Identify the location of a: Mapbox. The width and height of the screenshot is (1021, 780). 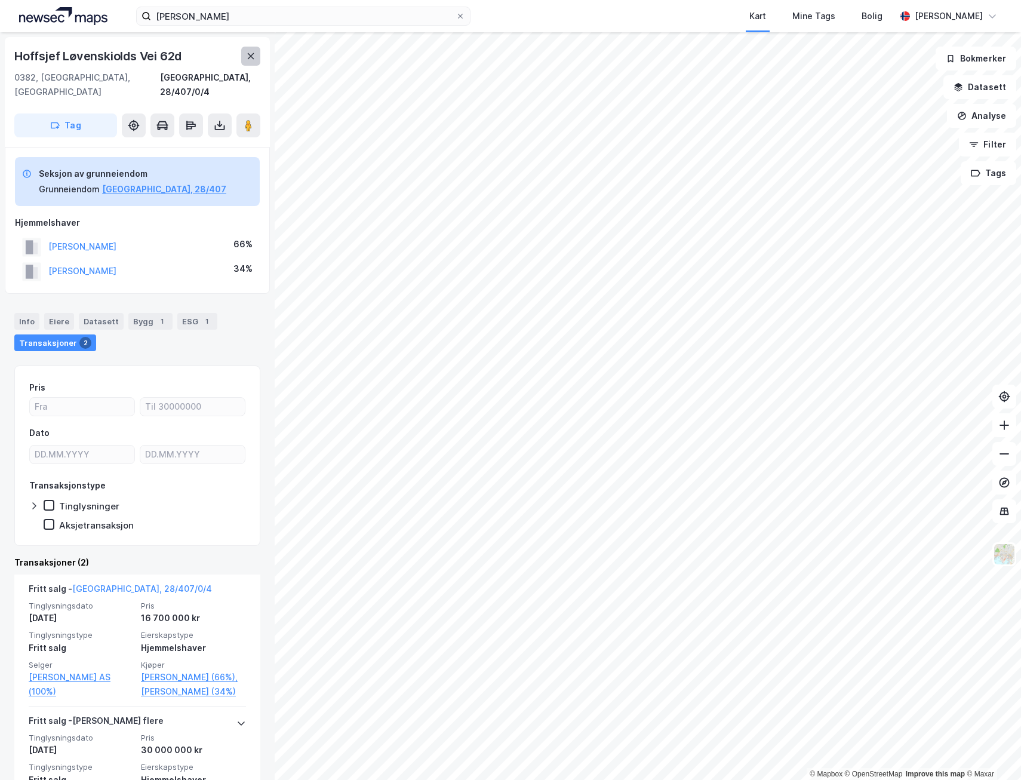
(826, 774).